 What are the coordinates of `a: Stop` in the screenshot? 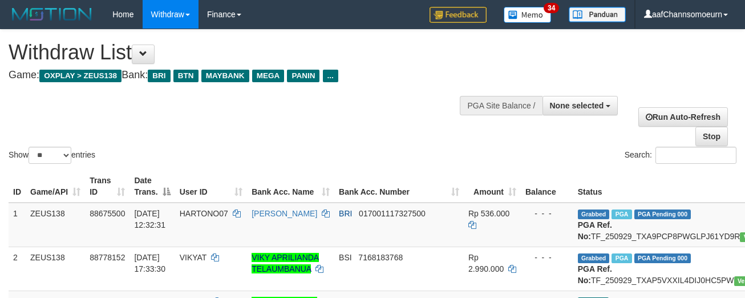 It's located at (712, 136).